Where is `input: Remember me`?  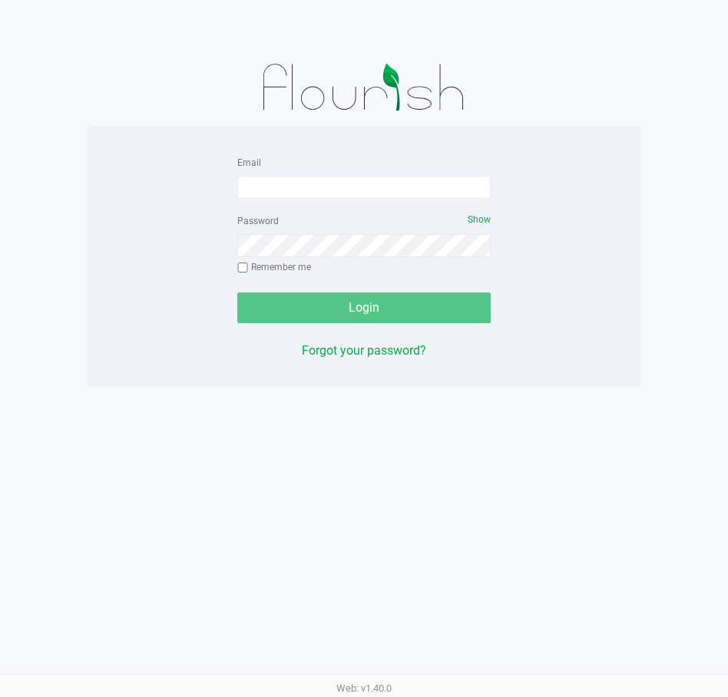 input: Remember me is located at coordinates (243, 268).